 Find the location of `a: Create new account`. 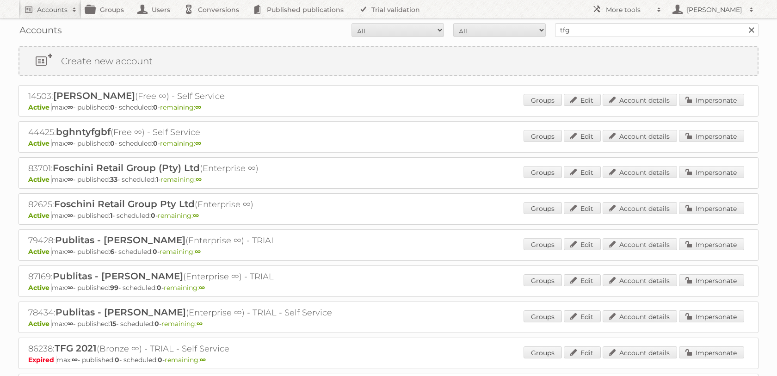

a: Create new account is located at coordinates (389, 61).